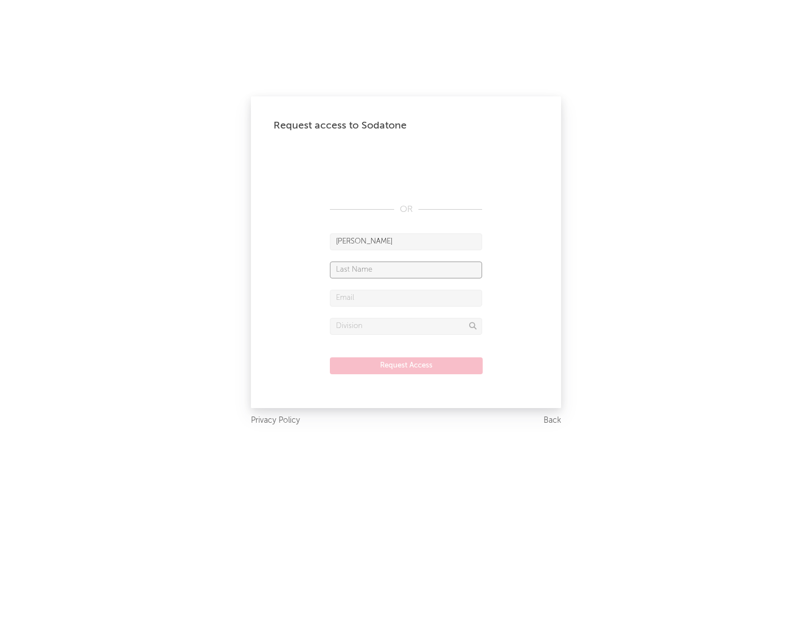 This screenshot has width=812, height=620. I want to click on input: First Name, so click(406, 242).